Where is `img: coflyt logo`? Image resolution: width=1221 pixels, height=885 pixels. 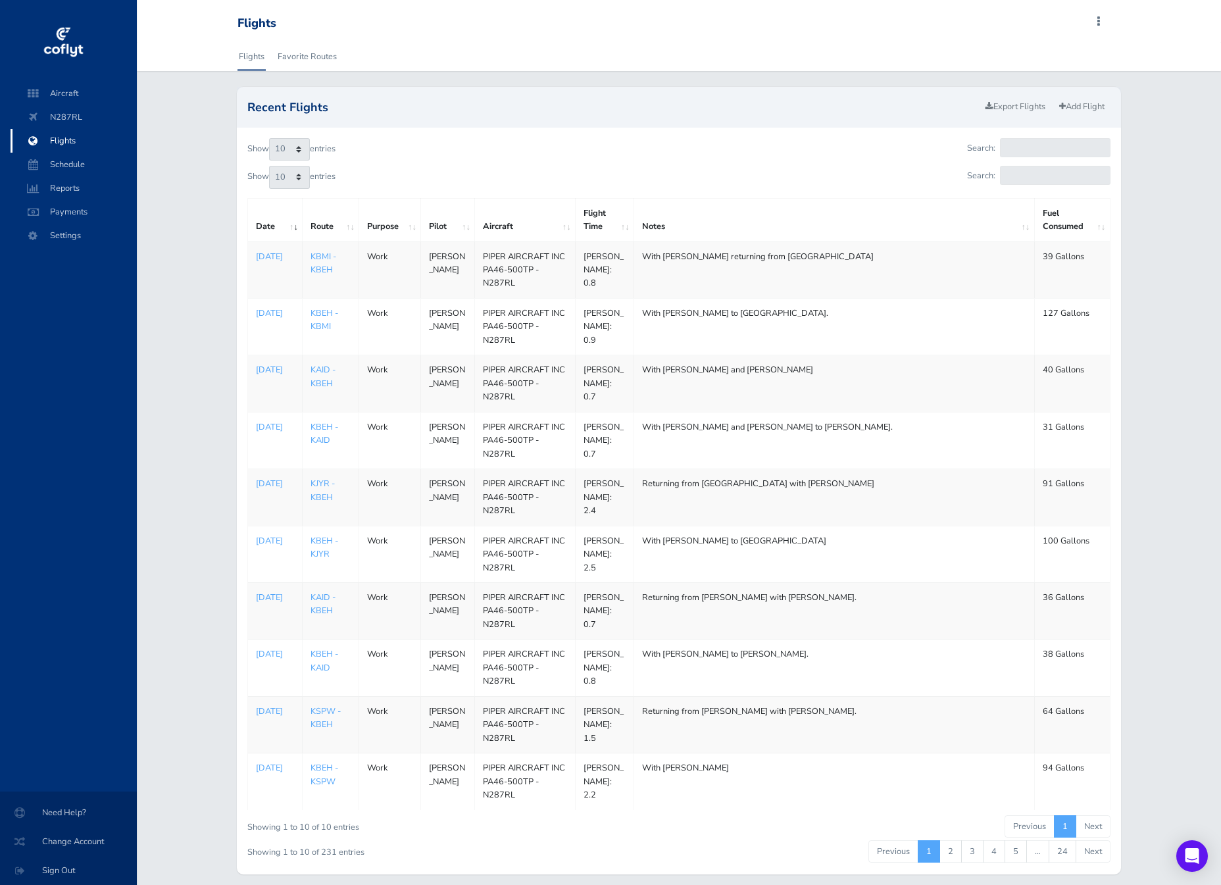 img: coflyt logo is located at coordinates (63, 43).